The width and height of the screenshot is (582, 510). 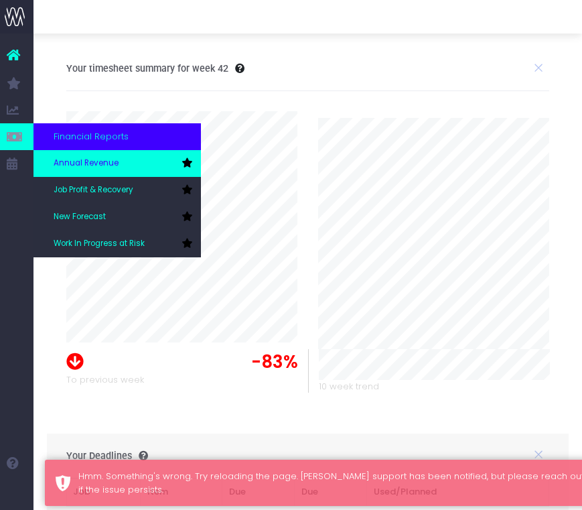 I want to click on span: 10 week trend, so click(x=349, y=386).